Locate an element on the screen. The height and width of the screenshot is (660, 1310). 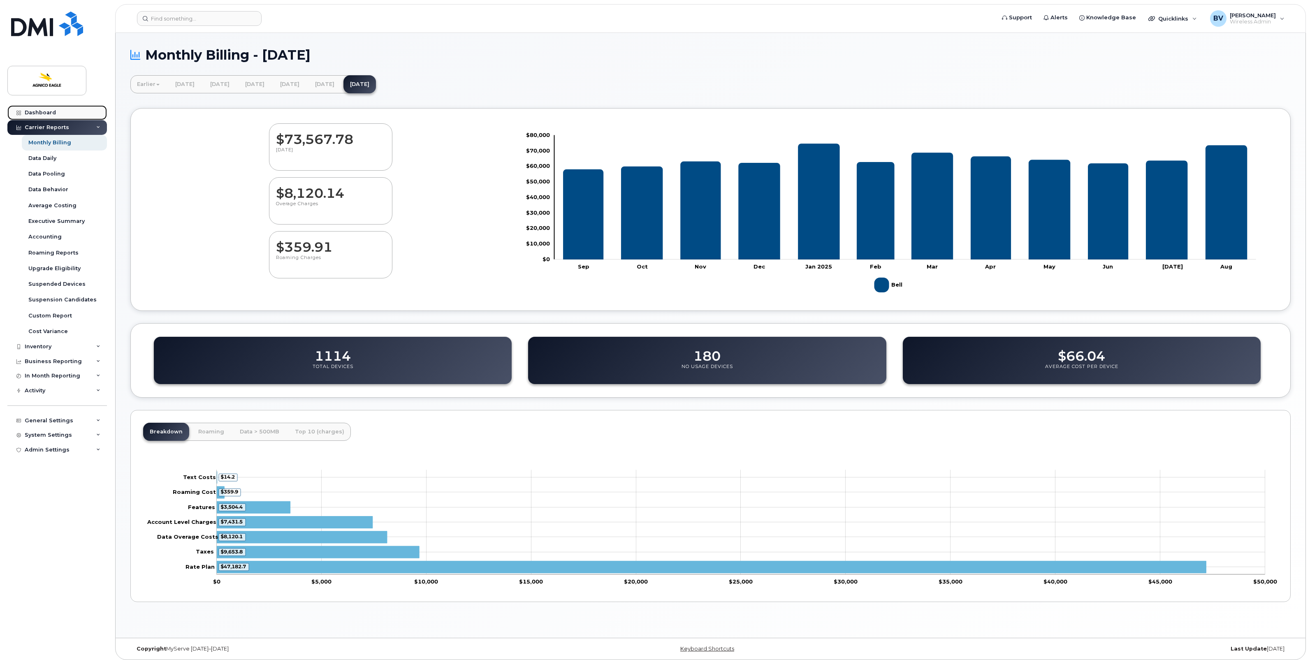
tspan: $35,000 is located at coordinates (951, 582).